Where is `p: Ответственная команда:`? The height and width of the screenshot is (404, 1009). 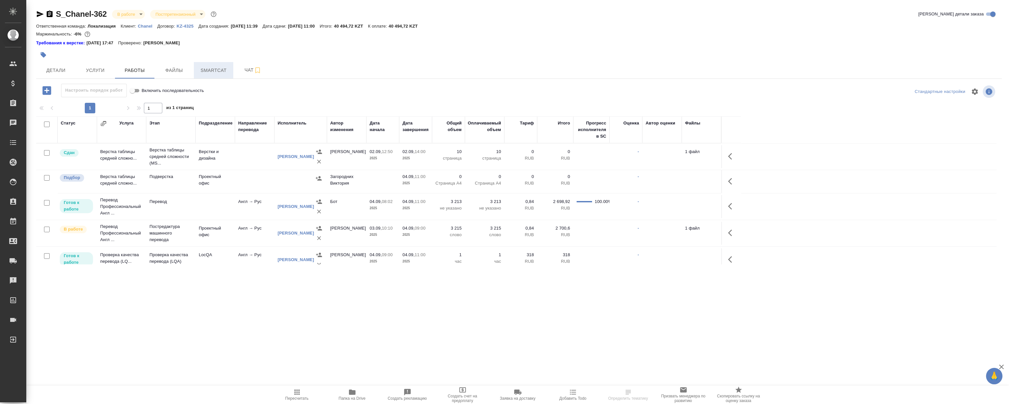 p: Ответственная команда: is located at coordinates (62, 26).